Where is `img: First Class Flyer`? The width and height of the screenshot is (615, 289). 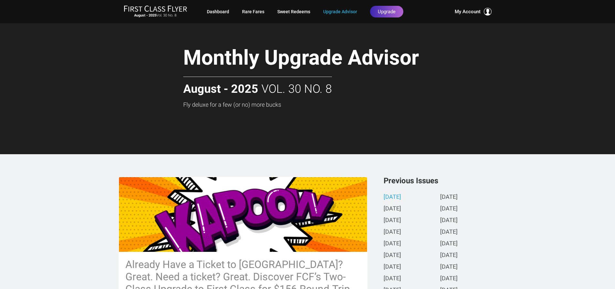
img: First Class Flyer is located at coordinates (156, 8).